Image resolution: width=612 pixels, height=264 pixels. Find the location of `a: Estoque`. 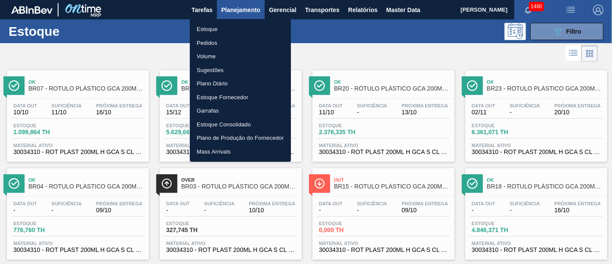

a: Estoque is located at coordinates (240, 29).